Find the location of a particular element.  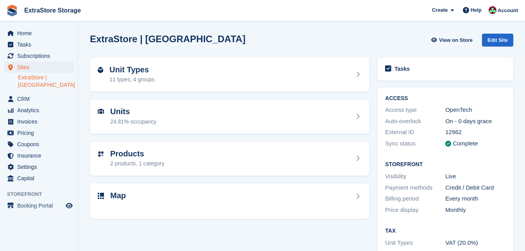

span: Storefront is located at coordinates (42, 194).